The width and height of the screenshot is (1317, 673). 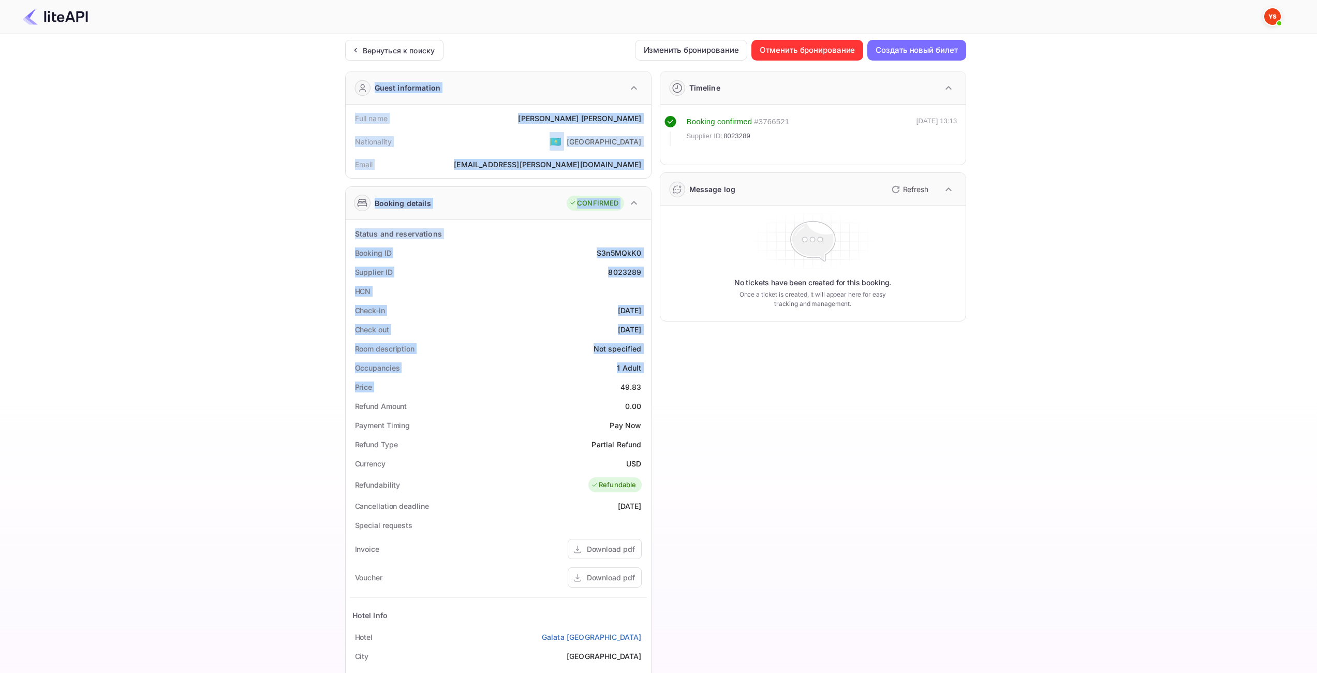 What do you see at coordinates (737, 136) in the screenshot?
I see `span: 8023289` at bounding box center [737, 136].